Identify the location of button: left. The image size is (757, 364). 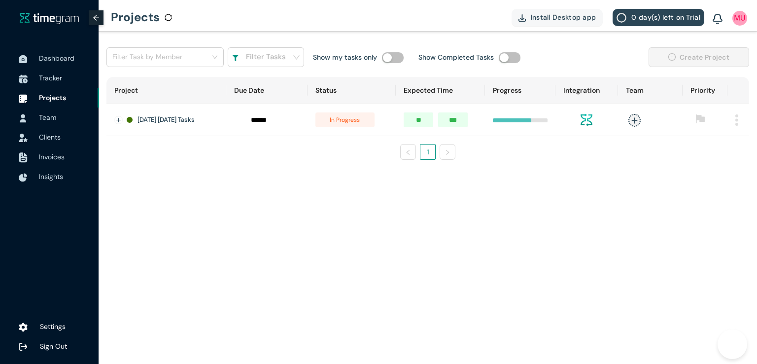
(408, 152).